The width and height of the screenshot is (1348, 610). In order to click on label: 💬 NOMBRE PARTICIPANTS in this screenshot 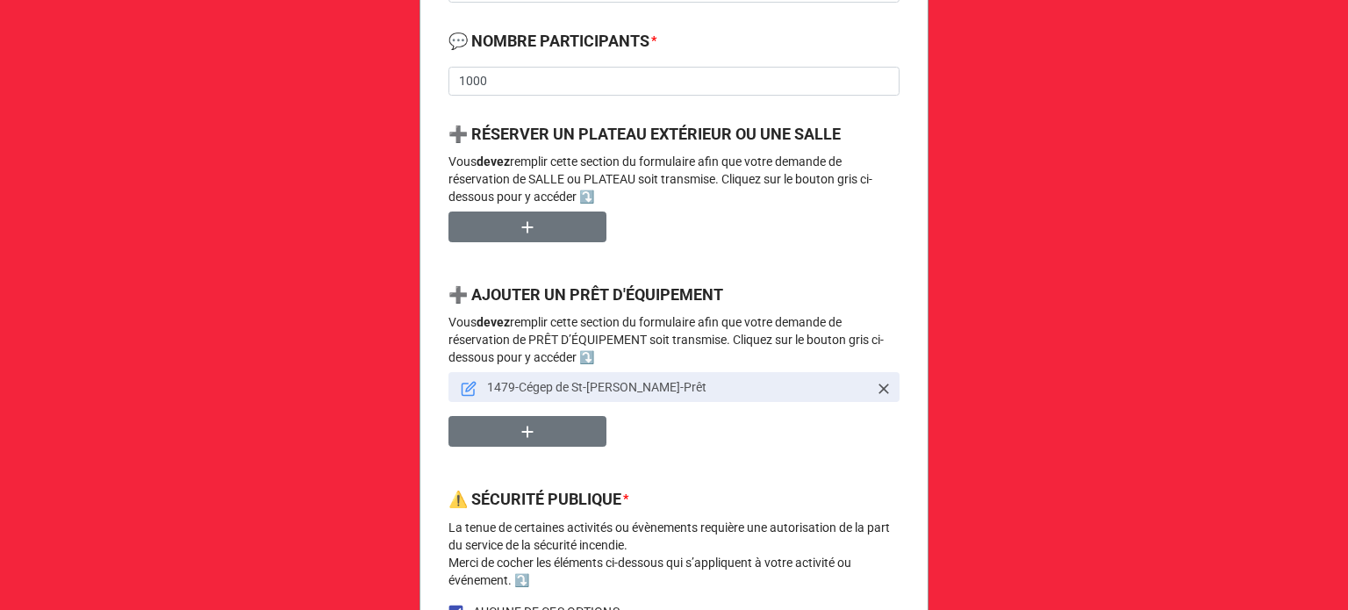, I will do `click(549, 41)`.